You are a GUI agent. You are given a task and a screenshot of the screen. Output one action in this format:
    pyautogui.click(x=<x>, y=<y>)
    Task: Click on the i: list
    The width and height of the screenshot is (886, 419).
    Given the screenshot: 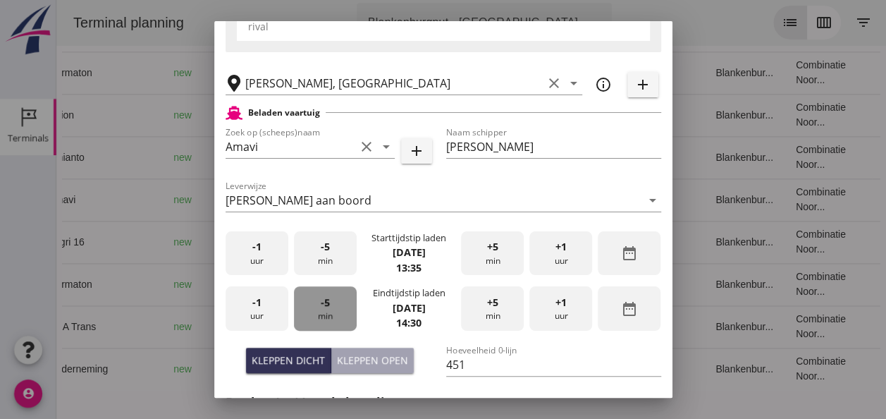 What is the action you would take?
    pyautogui.click(x=734, y=23)
    